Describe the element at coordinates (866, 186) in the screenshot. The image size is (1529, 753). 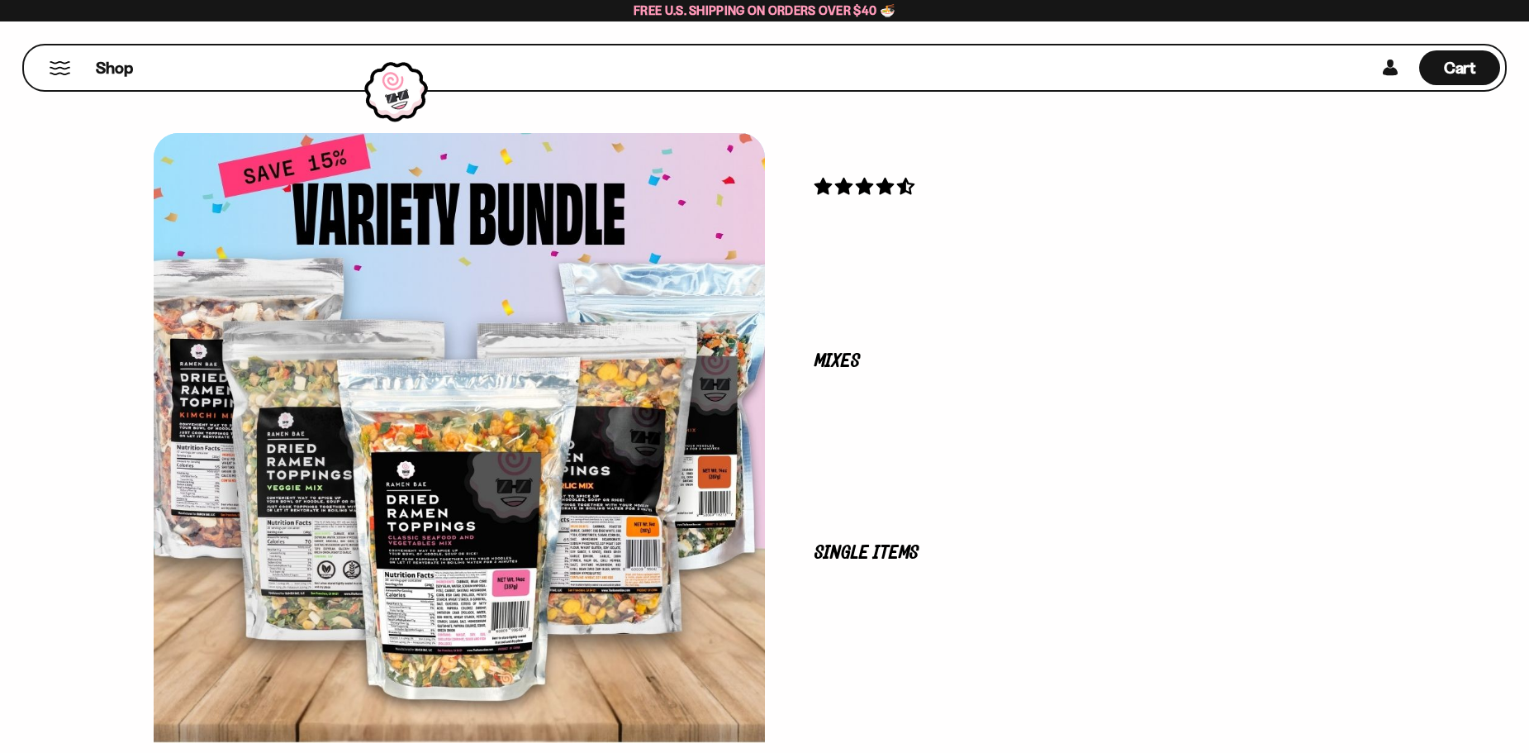
I see `span: 4.63 stars` at that location.